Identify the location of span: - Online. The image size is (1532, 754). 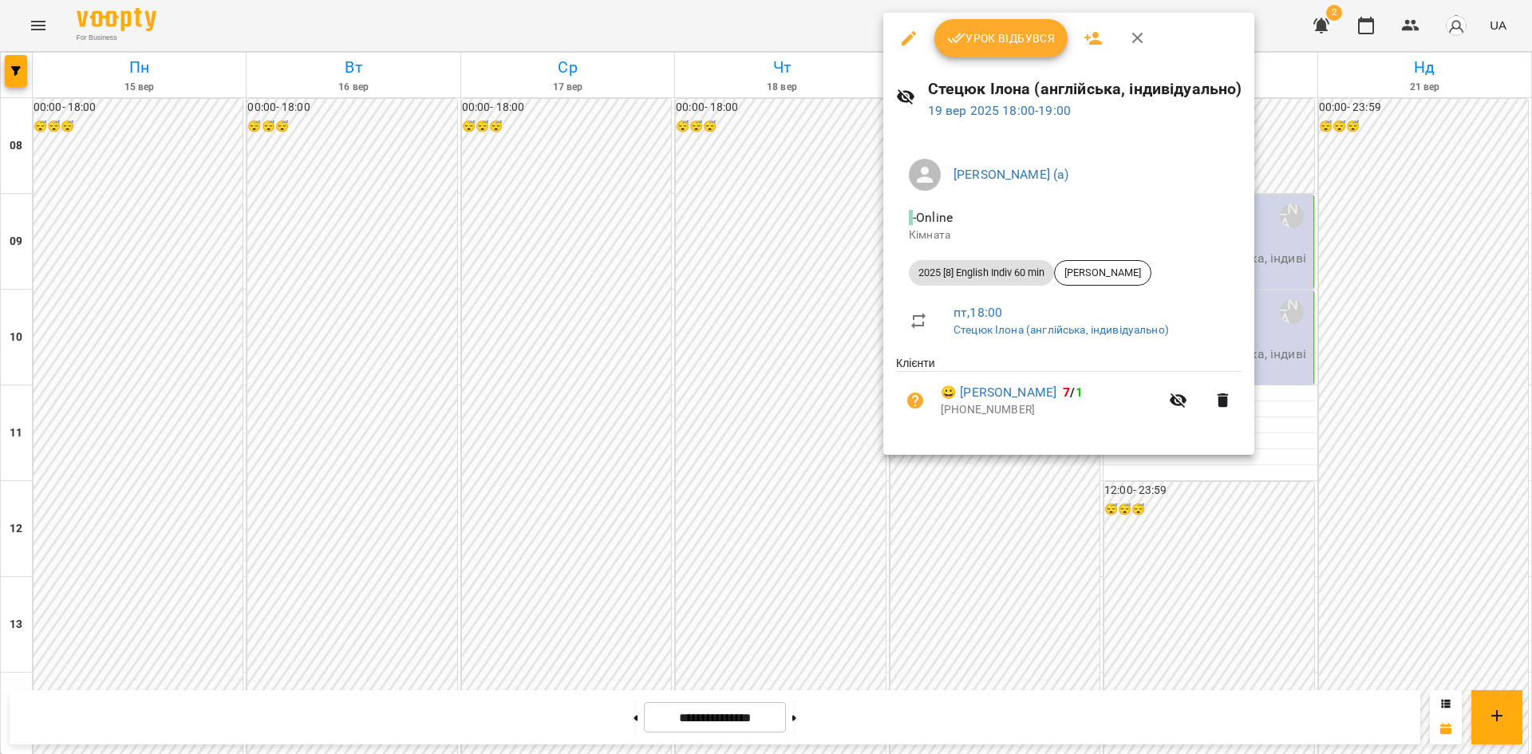
(932, 217).